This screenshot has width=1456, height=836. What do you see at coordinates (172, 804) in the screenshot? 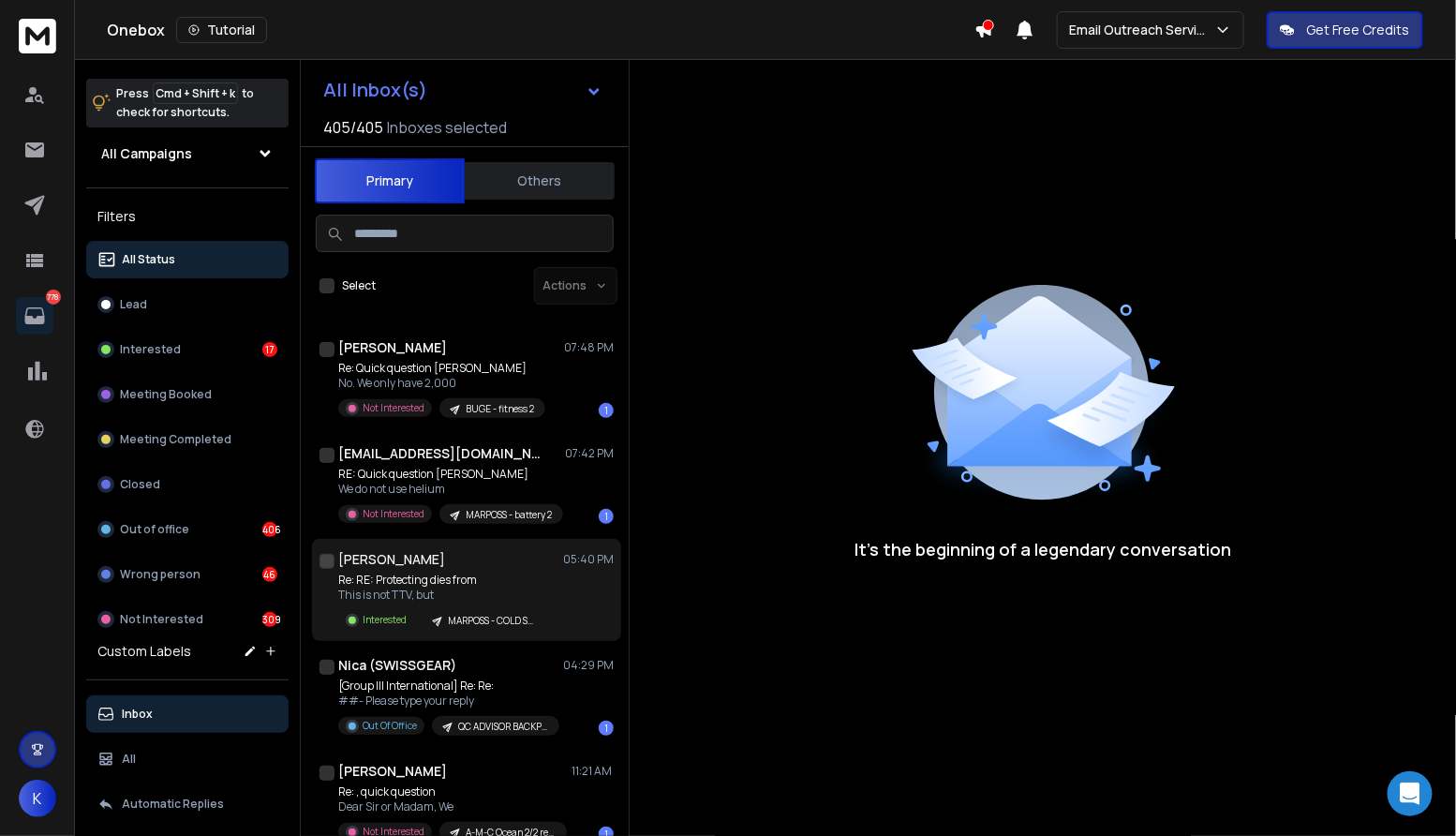
I see `p: Automatic Replies` at bounding box center [172, 804].